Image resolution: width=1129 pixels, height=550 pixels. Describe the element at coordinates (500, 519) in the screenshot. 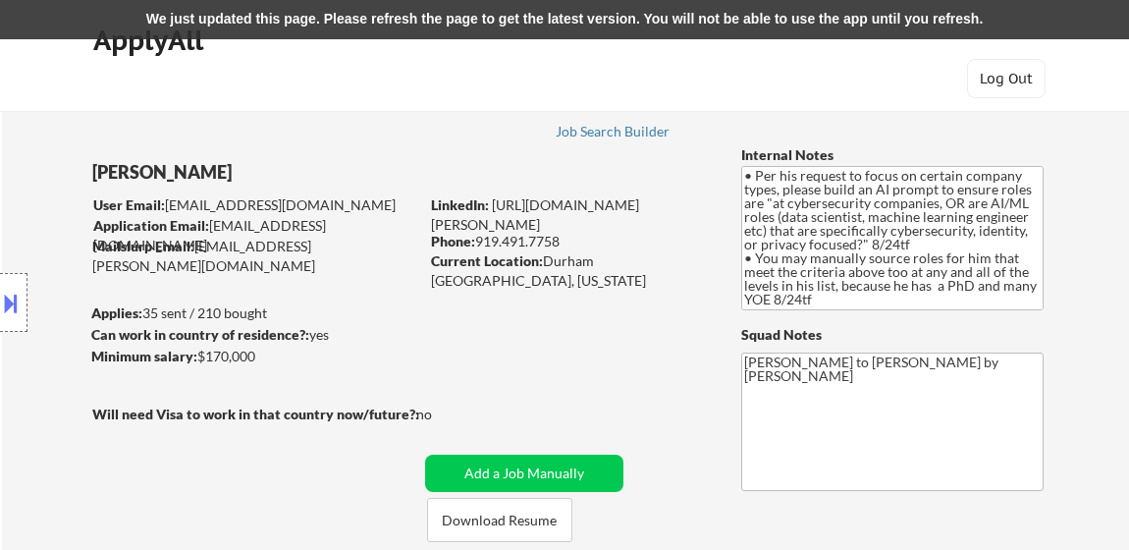

I see `button: Download Resume` at that location.